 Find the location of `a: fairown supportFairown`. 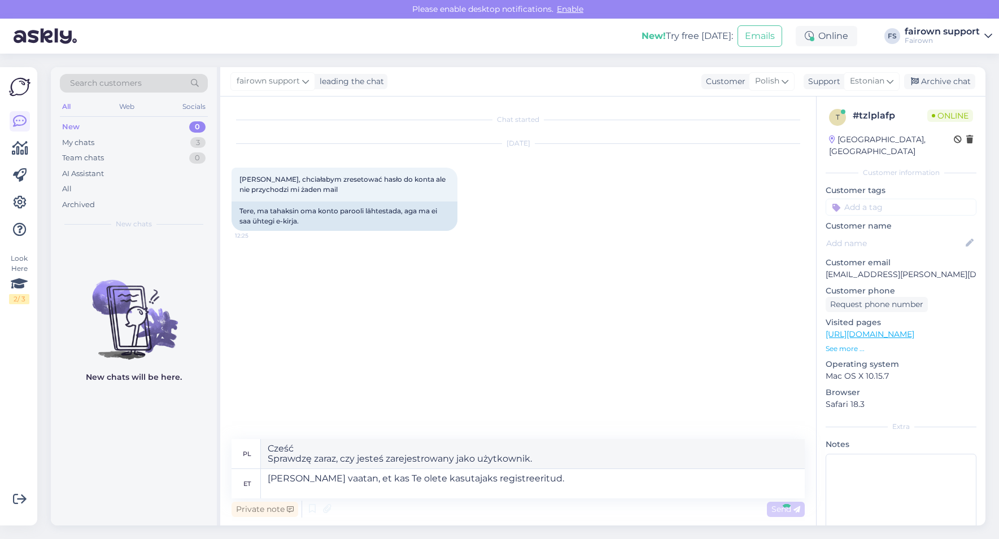

a: fairown supportFairown is located at coordinates (948, 36).